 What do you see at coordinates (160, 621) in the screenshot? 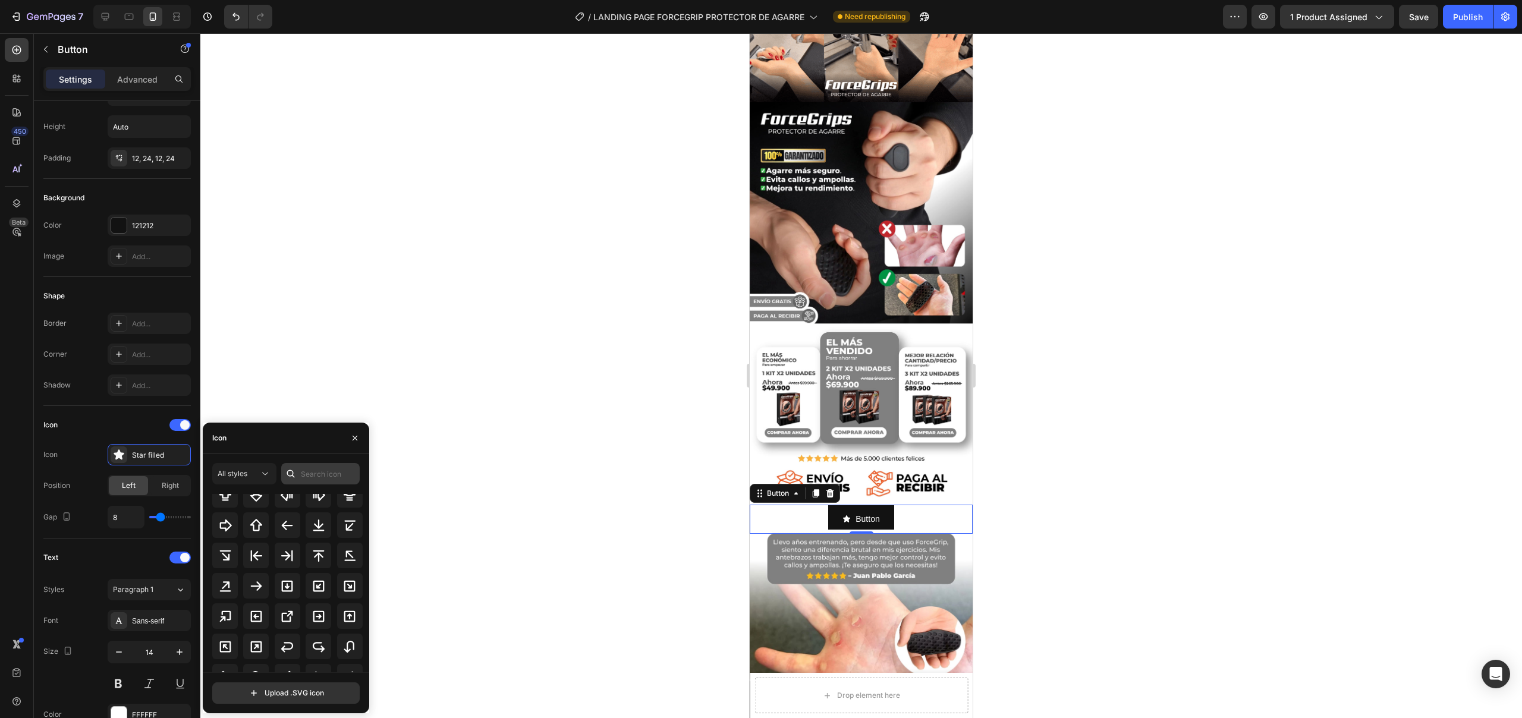
I see `div: Sans-serif` at bounding box center [160, 621].